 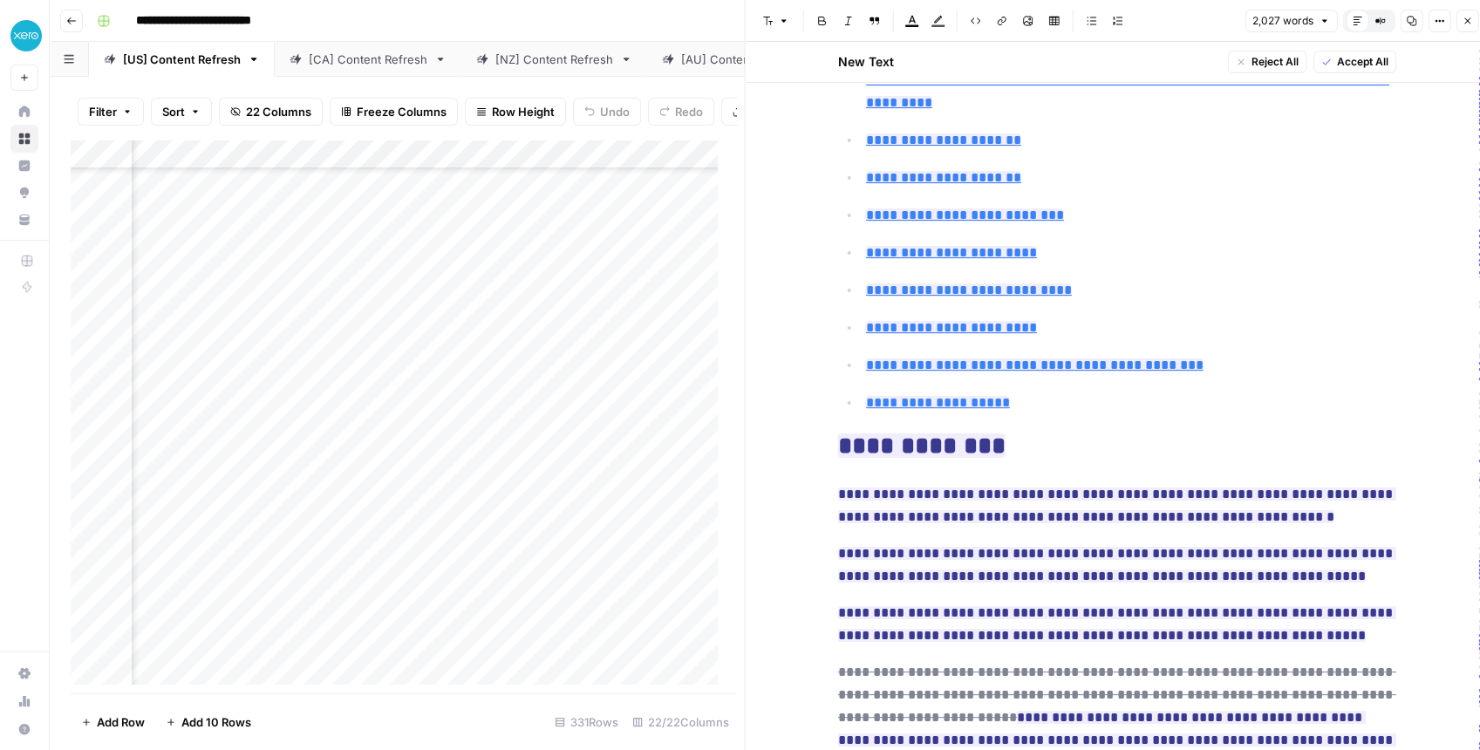 What do you see at coordinates (689, 112) in the screenshot?
I see `span: Redo` at bounding box center [689, 112].